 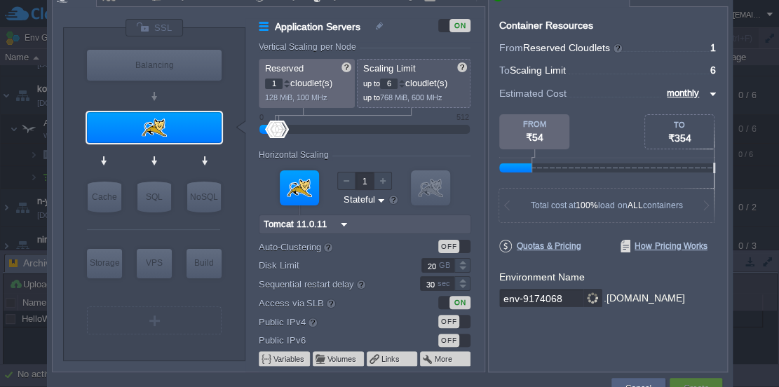 What do you see at coordinates (504, 70) in the screenshot?
I see `span: To` at bounding box center [504, 70].